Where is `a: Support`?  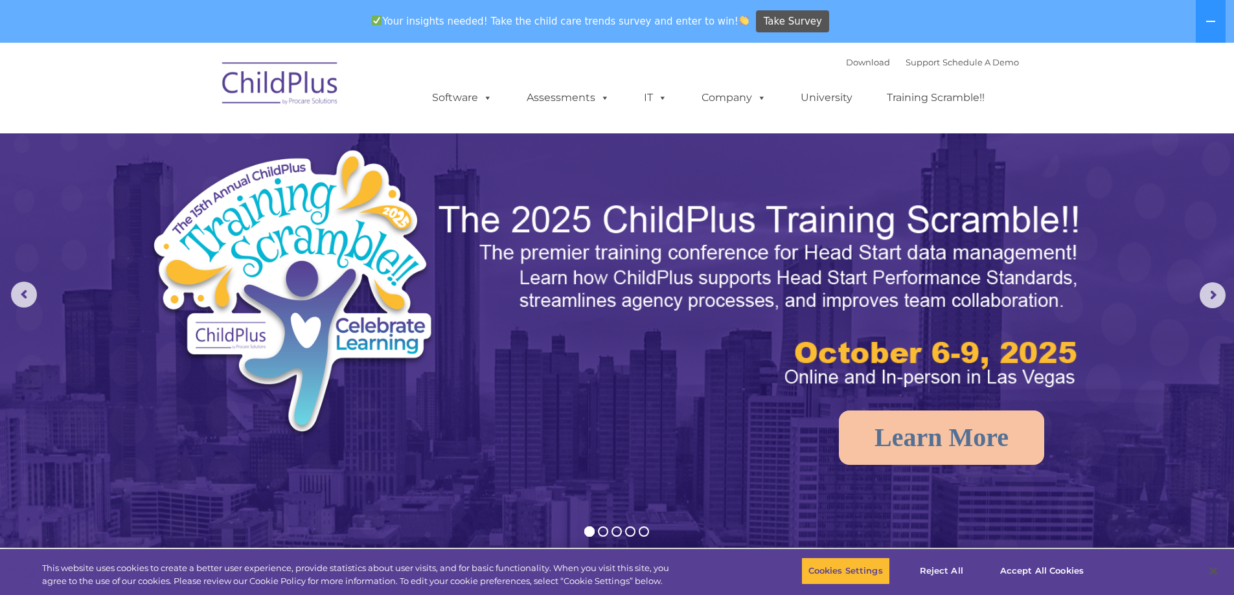
a: Support is located at coordinates (922, 62).